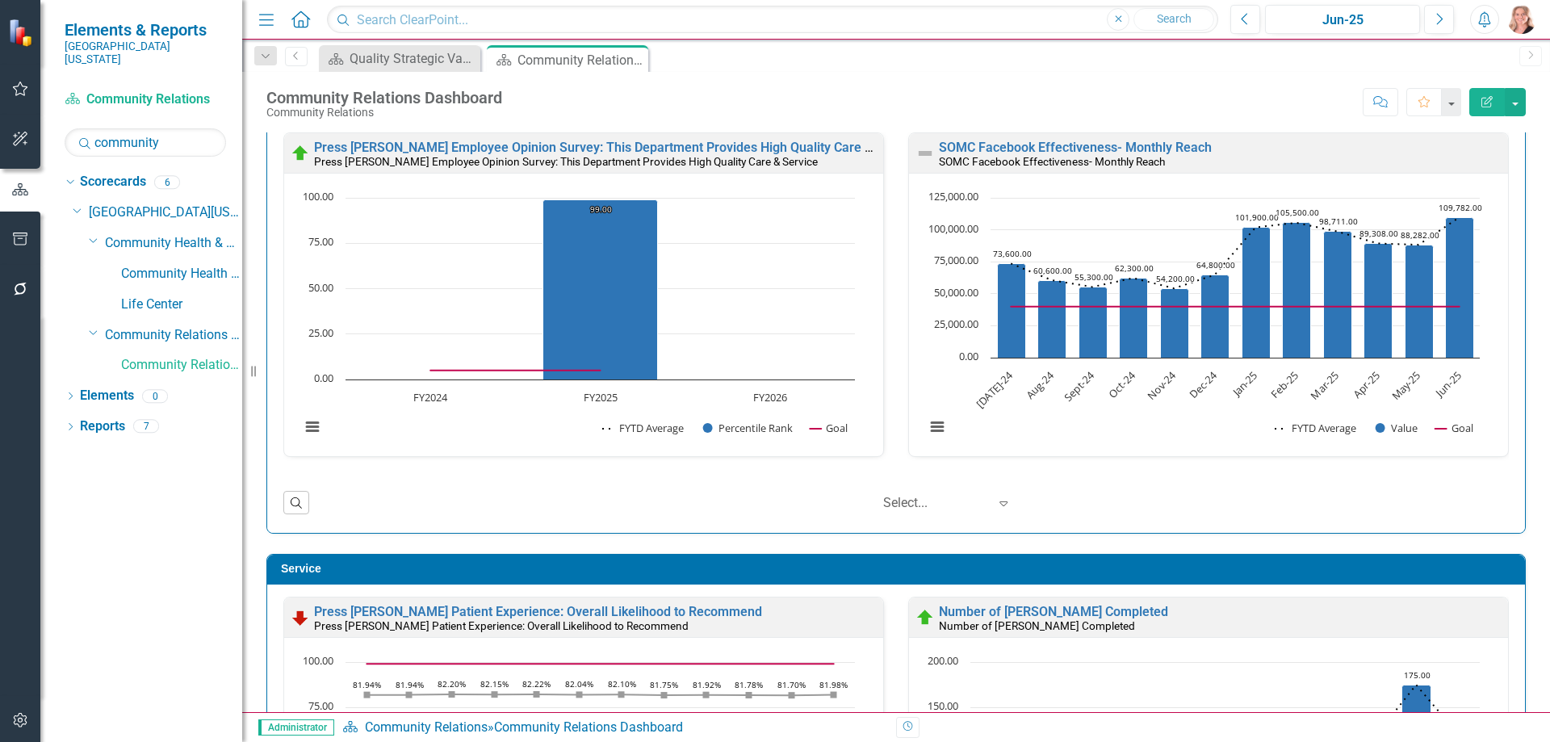 This screenshot has width=1550, height=742. Describe the element at coordinates (1052, 161) in the screenshot. I see `small: SOMC Facebook Effectiveness- Monthly Reach` at that location.